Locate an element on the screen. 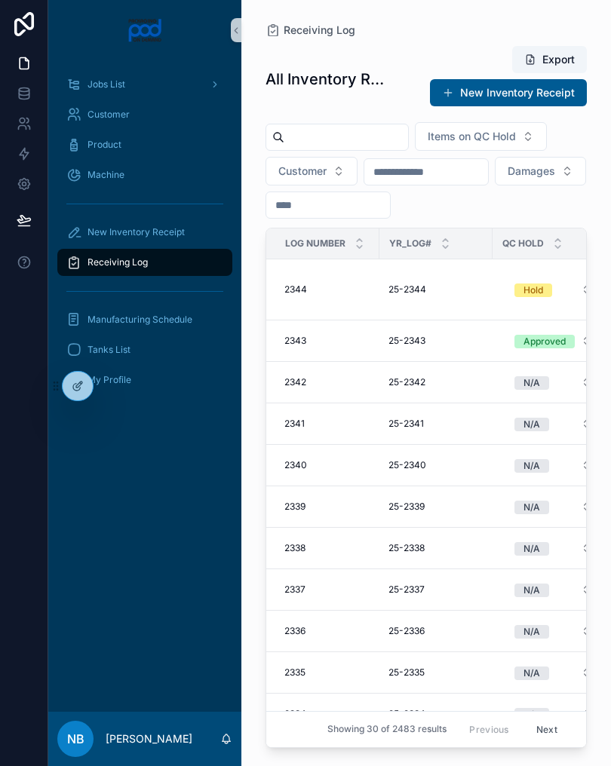  span: Log Number is located at coordinates (315, 244).